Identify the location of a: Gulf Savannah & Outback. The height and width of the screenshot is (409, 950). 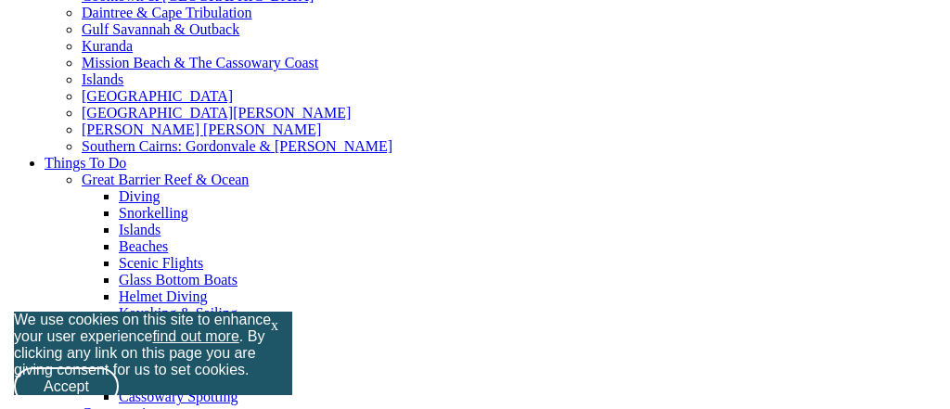
(161, 29).